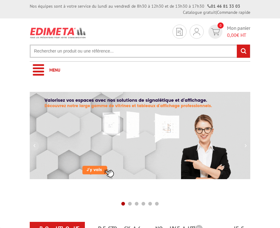  I want to click on span: Mon panier, so click(239, 32).